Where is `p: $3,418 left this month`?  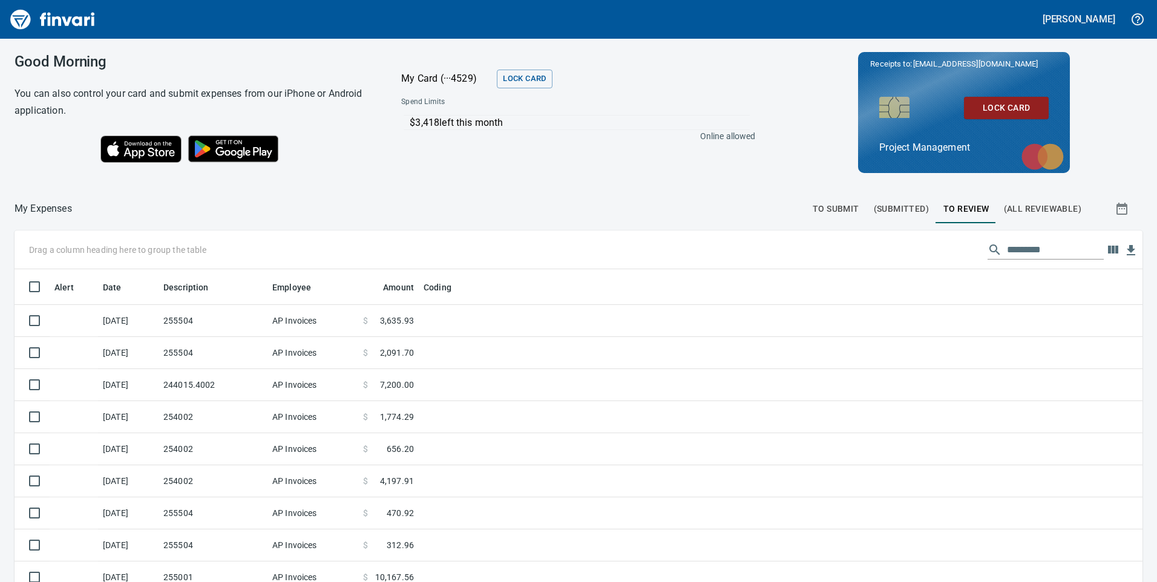 p: $3,418 left this month is located at coordinates (579, 123).